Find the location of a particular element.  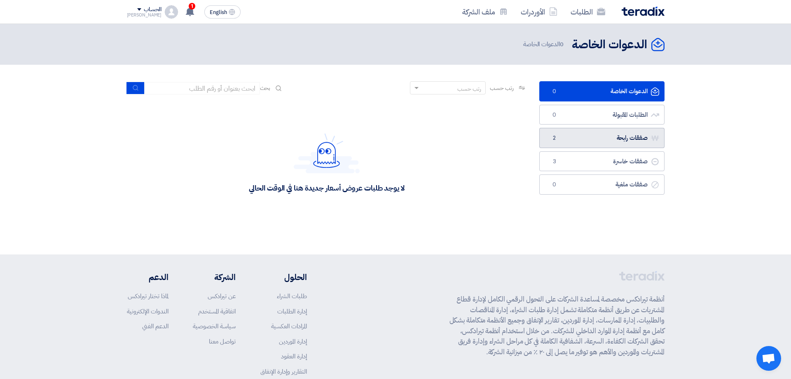

a: التقارير وإدارة الإنفاق is located at coordinates (284, 371).